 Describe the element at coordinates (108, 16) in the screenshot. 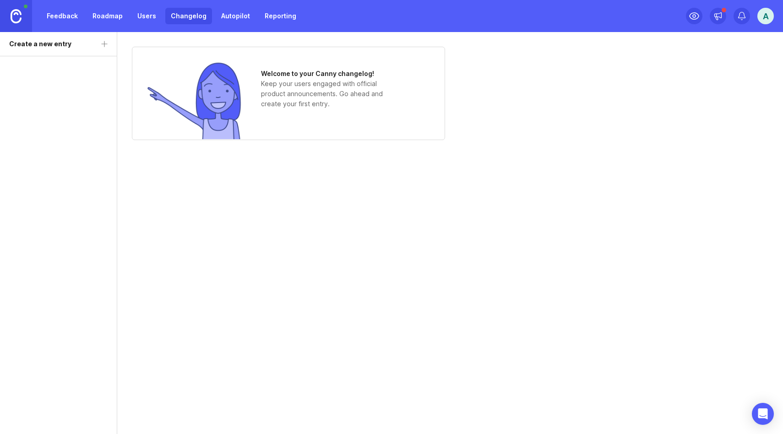

I see `a: Roadmap` at that location.